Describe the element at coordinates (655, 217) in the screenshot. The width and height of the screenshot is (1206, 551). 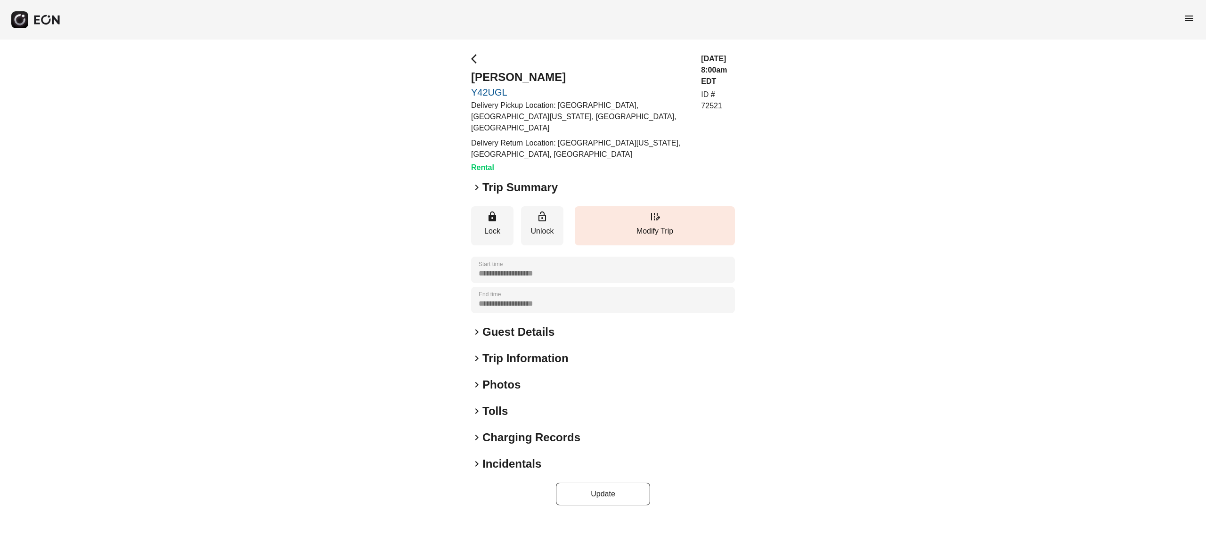
I see `span: edit_road` at that location.